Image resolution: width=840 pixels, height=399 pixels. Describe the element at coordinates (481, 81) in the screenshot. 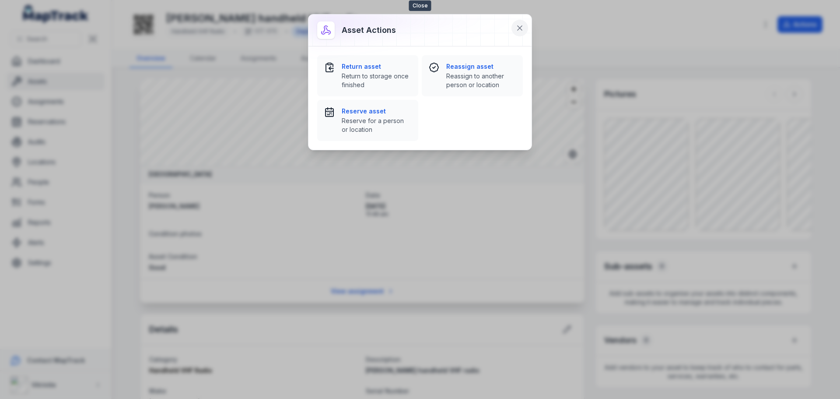

I see `span: Reassign to another person or location` at that location.